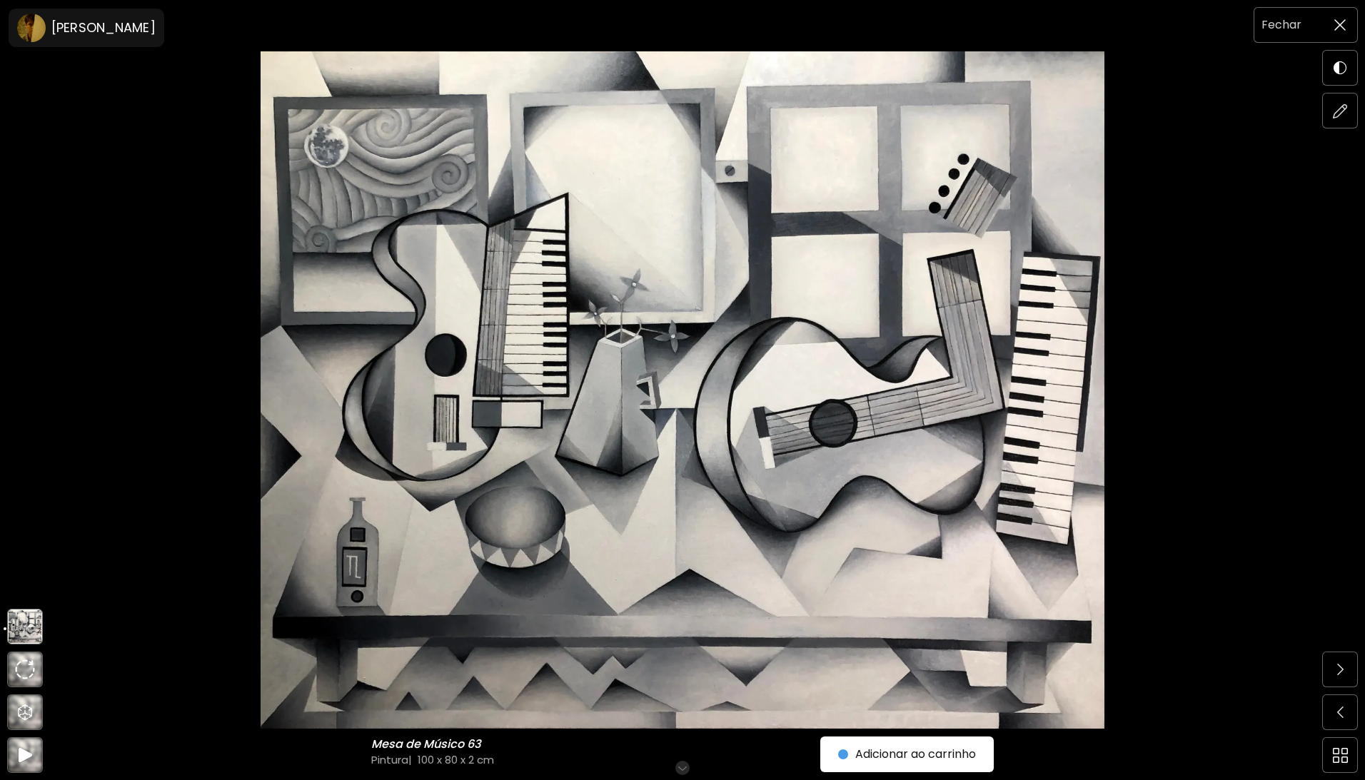 The width and height of the screenshot is (1365, 780). Describe the element at coordinates (907, 755) in the screenshot. I see `span: Adicionar ao carrinho` at that location.